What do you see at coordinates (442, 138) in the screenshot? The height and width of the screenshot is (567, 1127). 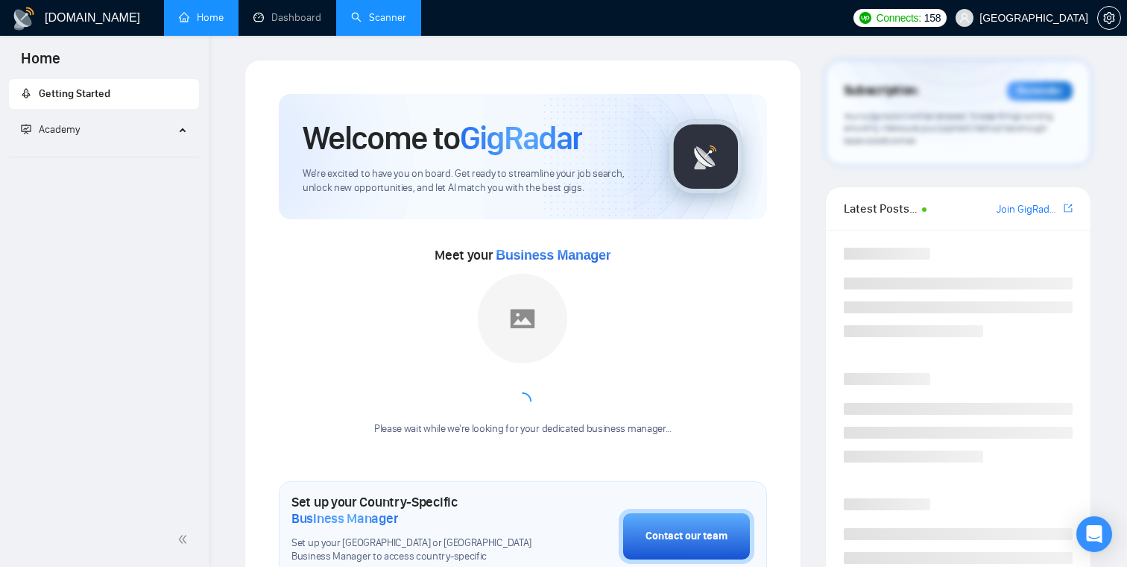 I see `h1: Welcome to` at bounding box center [442, 138].